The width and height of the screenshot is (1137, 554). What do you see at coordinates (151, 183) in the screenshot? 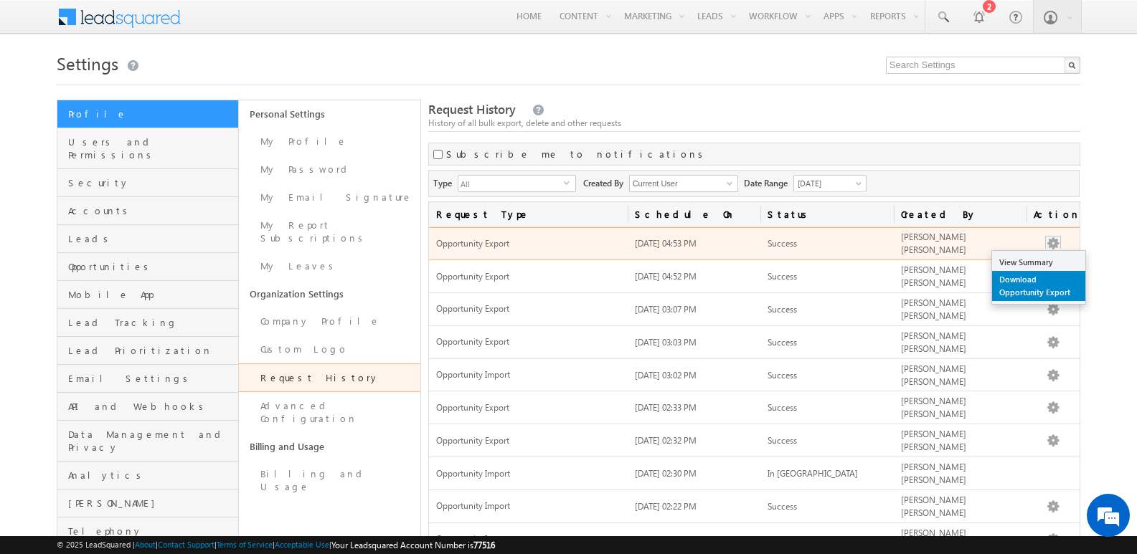
I see `span: Security` at bounding box center [151, 183].